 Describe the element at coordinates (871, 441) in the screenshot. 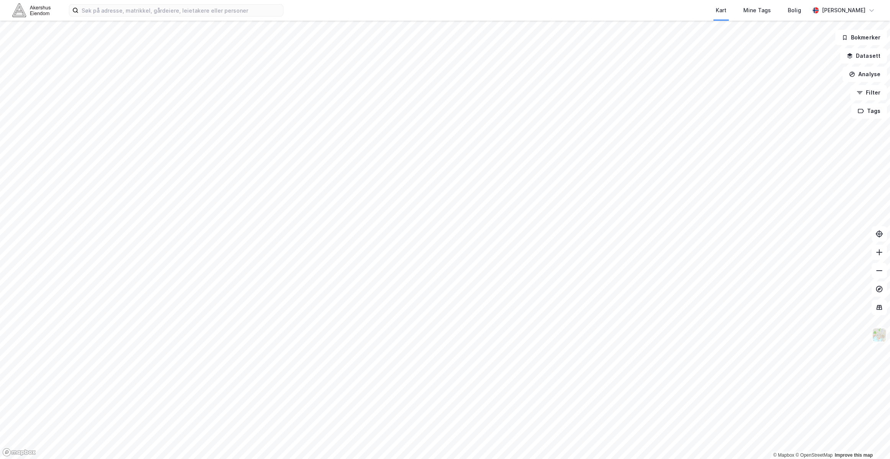

I see `div: Kontrollprogram for chat` at that location.